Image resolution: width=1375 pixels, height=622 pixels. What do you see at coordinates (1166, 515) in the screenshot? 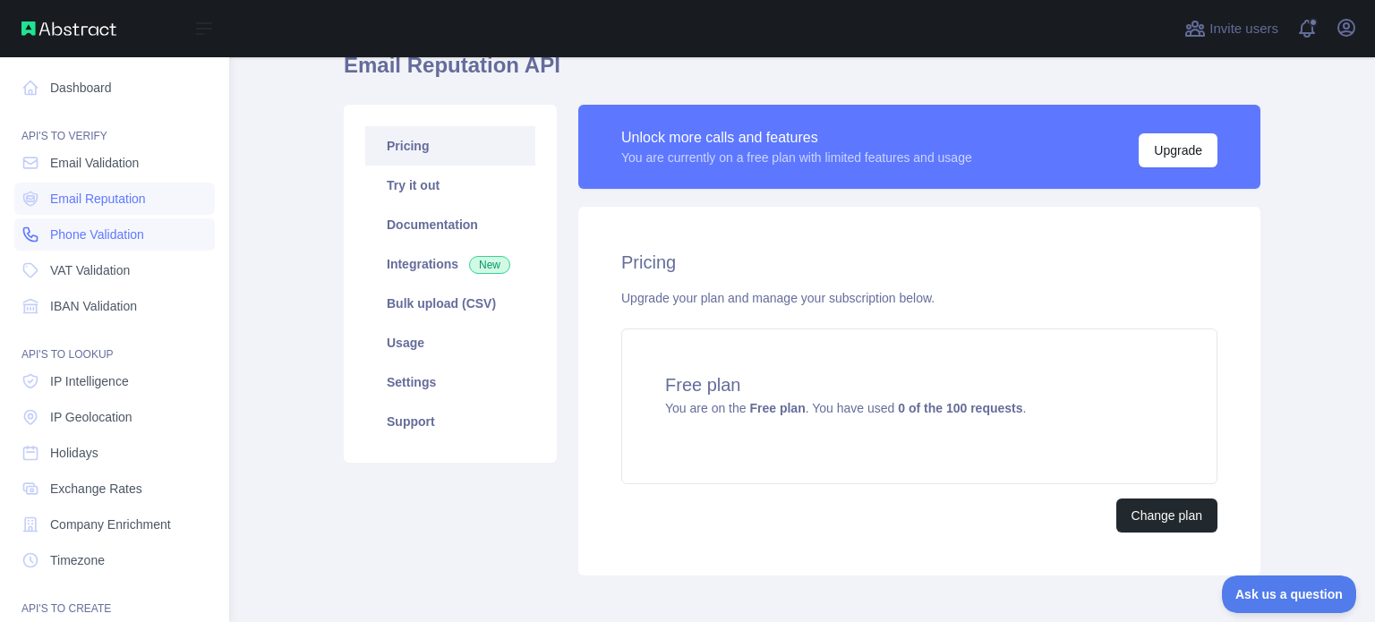
I see `button: Change plan` at bounding box center [1166, 515].